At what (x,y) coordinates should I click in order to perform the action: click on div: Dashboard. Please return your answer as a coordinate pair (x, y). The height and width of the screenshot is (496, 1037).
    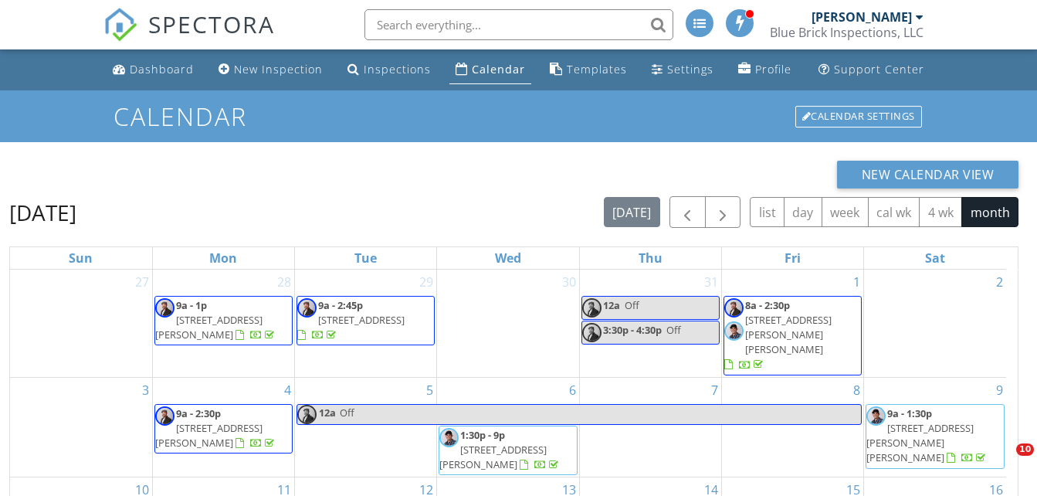
    Looking at the image, I should click on (161, 69).